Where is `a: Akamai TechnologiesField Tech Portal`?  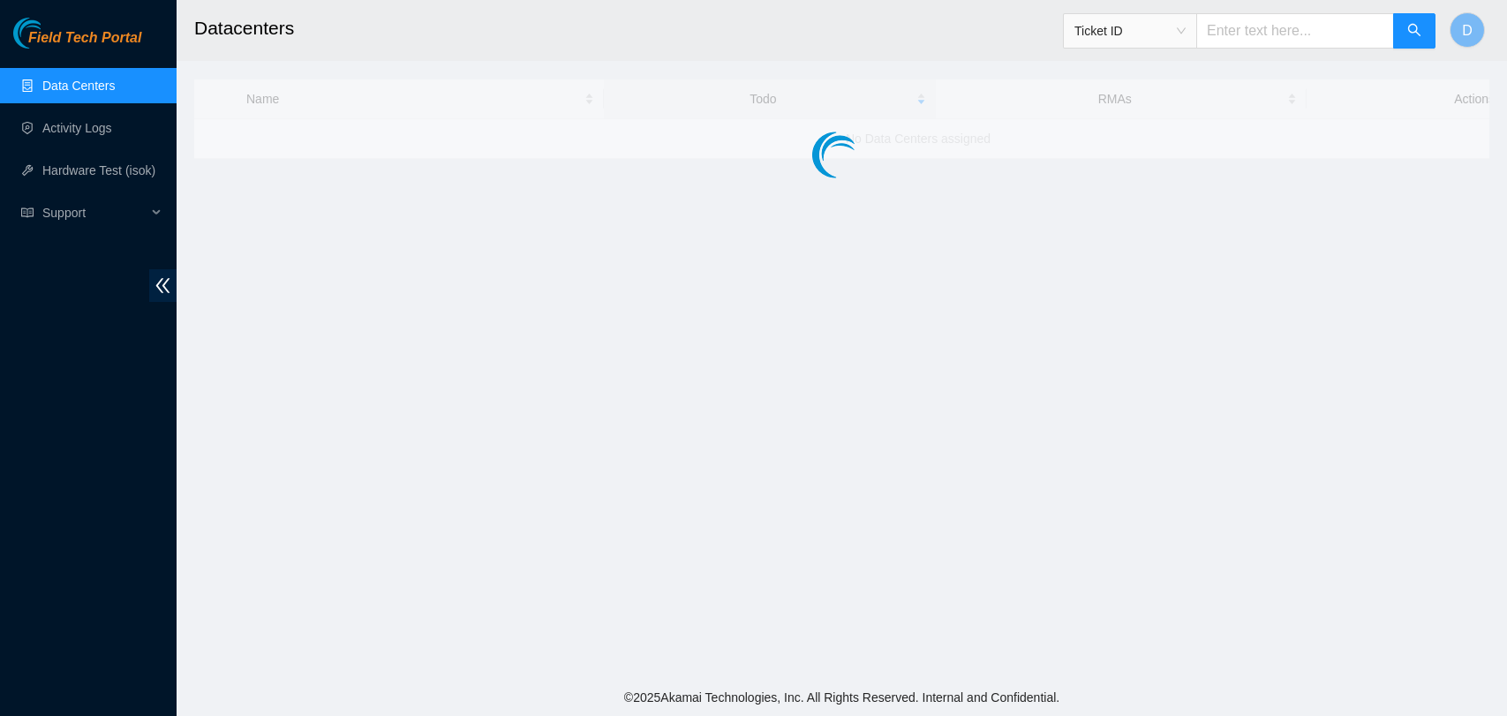
a: Akamai TechnologiesField Tech Portal is located at coordinates (77, 43).